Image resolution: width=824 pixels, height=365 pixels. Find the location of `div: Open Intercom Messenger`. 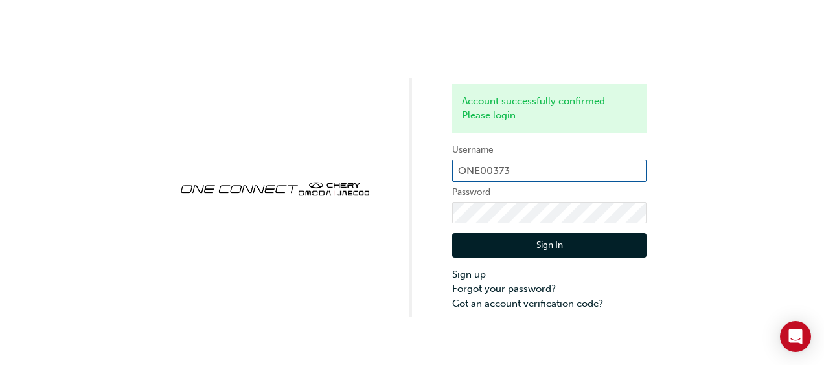

div: Open Intercom Messenger is located at coordinates (796, 337).